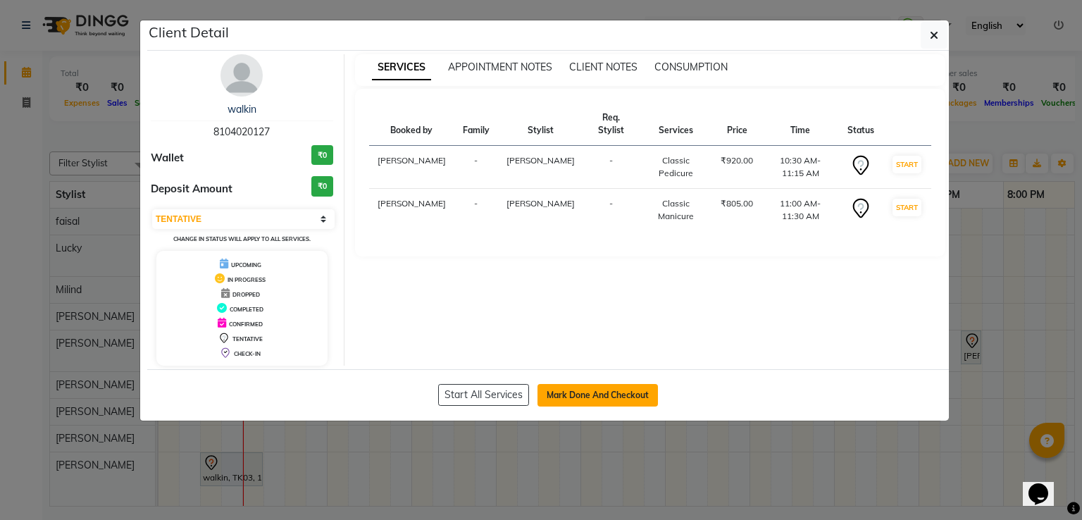 The image size is (1082, 520). Describe the element at coordinates (246, 265) in the screenshot. I see `span: UPCOMING` at that location.